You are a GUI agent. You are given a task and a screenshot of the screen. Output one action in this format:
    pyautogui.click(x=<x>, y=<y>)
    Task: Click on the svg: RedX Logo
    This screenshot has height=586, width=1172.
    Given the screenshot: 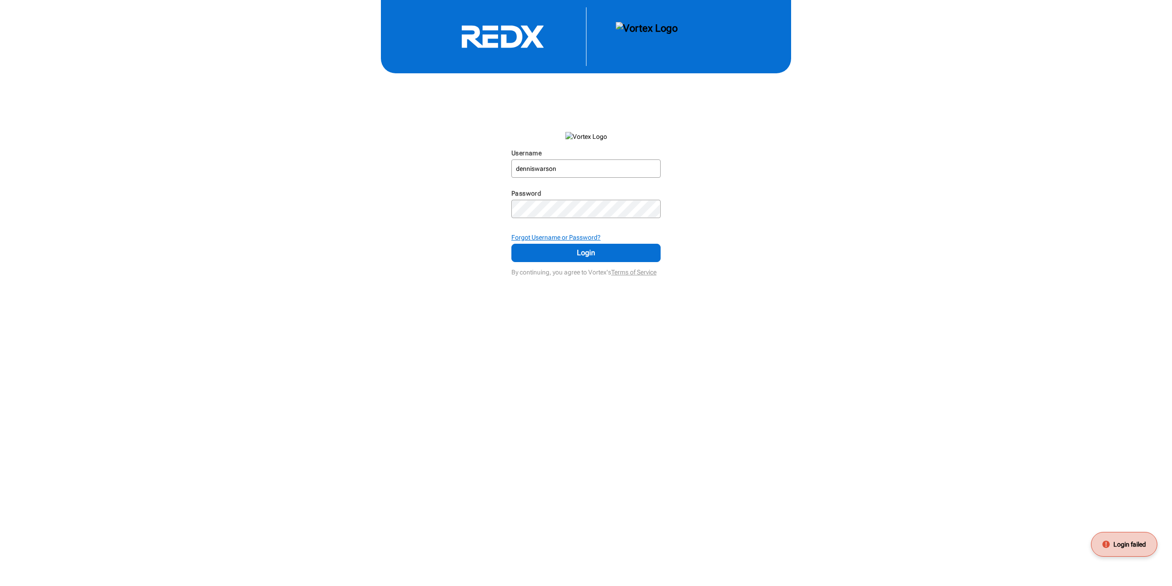 What is the action you would take?
    pyautogui.click(x=503, y=37)
    